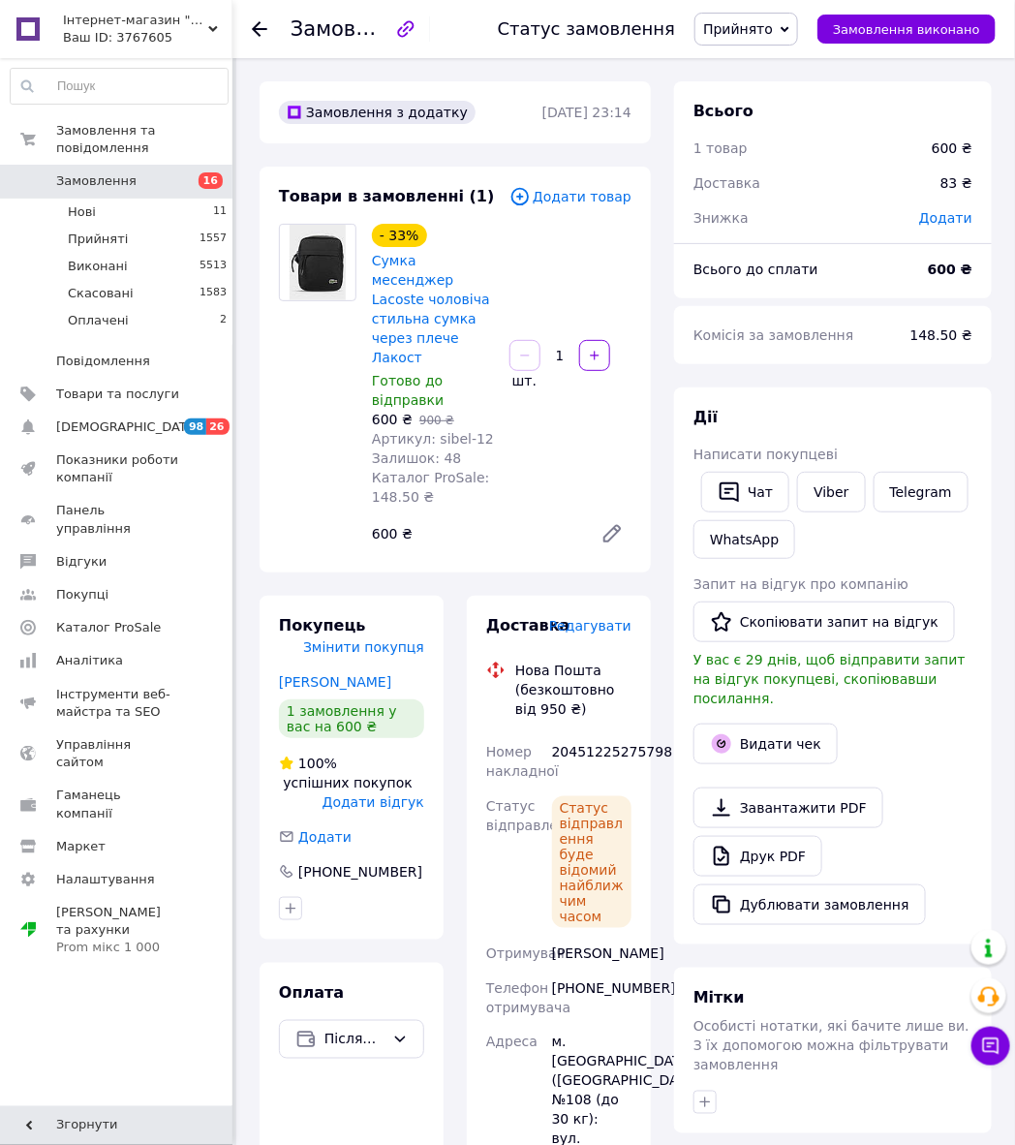 The height and width of the screenshot is (1145, 1015). What do you see at coordinates (386, 196) in the screenshot?
I see `span: Товари в замовленні (1)` at bounding box center [386, 196].